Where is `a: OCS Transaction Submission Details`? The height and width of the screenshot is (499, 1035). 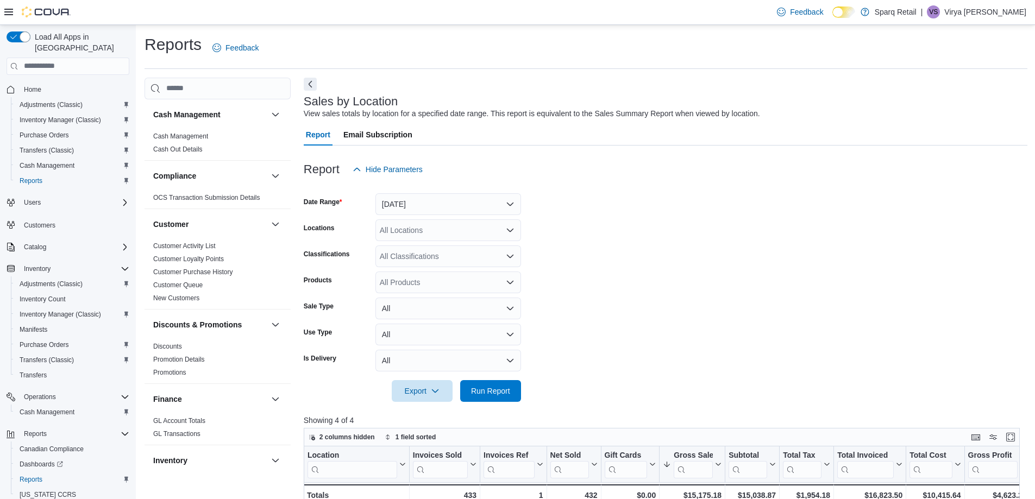
a: OCS Transaction Submission Details is located at coordinates (206, 198).